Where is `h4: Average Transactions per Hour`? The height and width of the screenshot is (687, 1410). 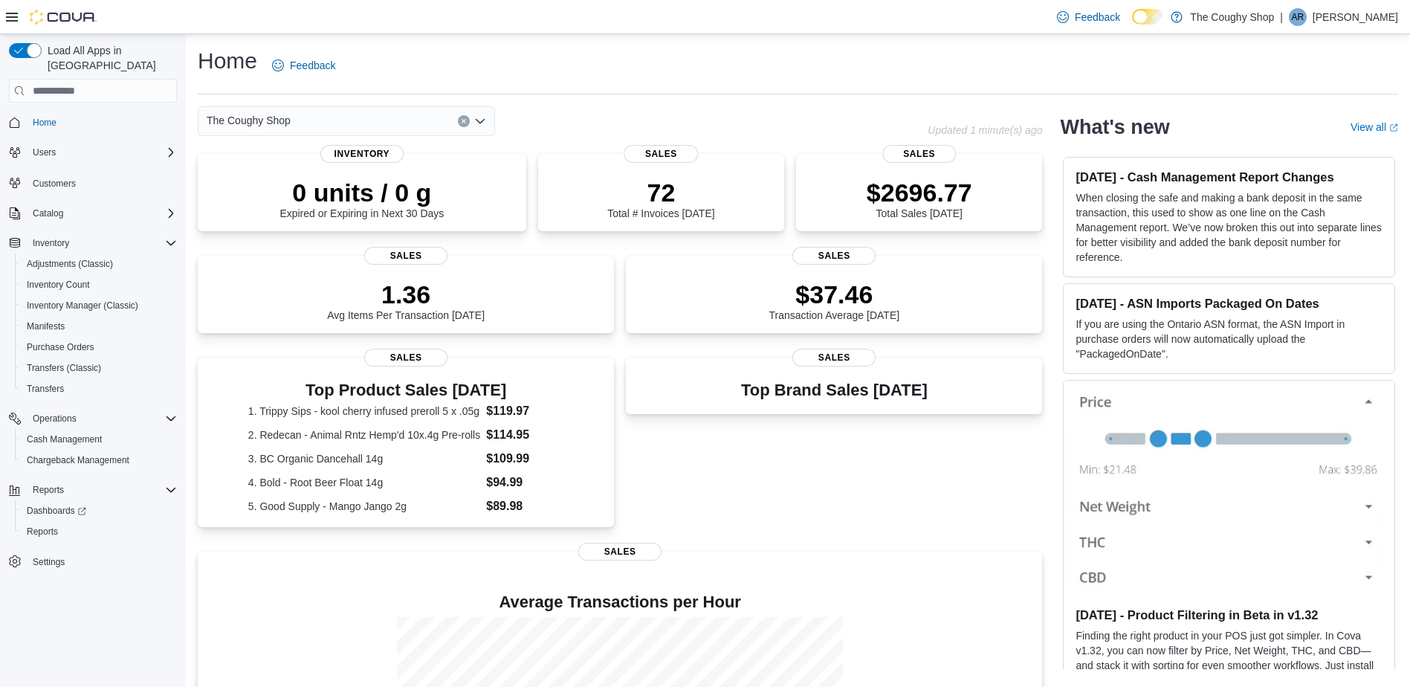 h4: Average Transactions per Hour is located at coordinates (620, 602).